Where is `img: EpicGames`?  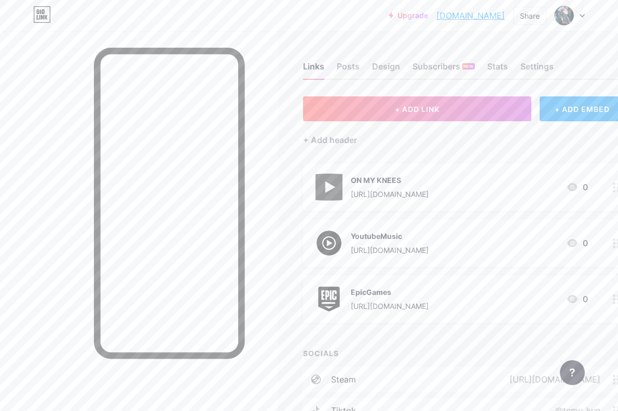 img: EpicGames is located at coordinates (329, 299).